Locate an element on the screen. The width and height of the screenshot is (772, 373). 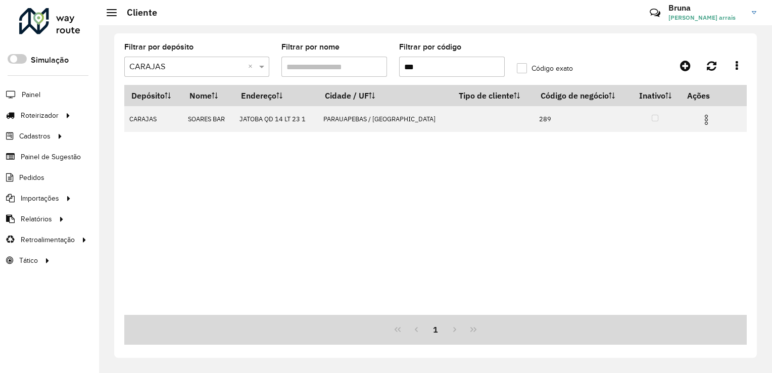
th: Cidade / UF is located at coordinates (385, 96).